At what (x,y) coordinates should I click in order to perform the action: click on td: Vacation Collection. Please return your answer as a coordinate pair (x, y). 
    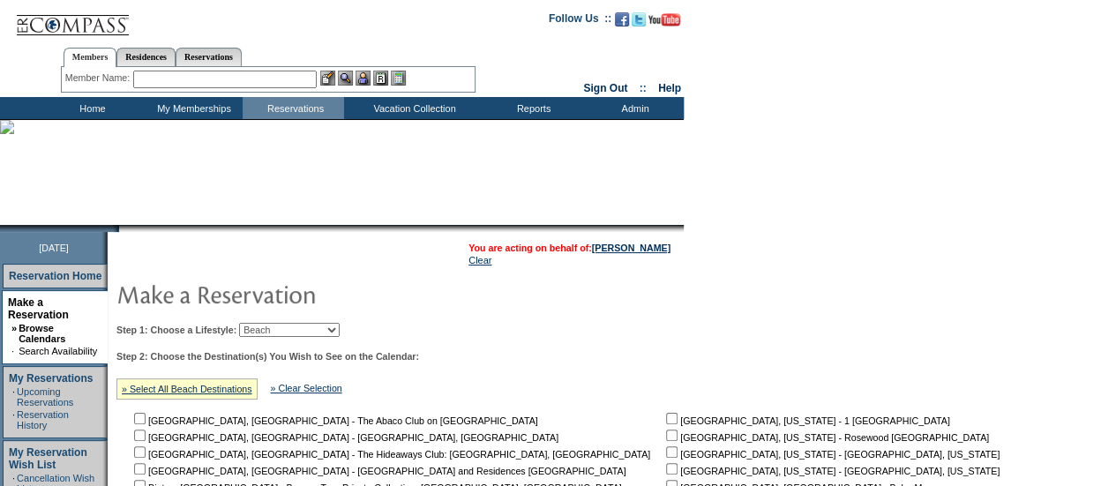
    Looking at the image, I should click on (412, 108).